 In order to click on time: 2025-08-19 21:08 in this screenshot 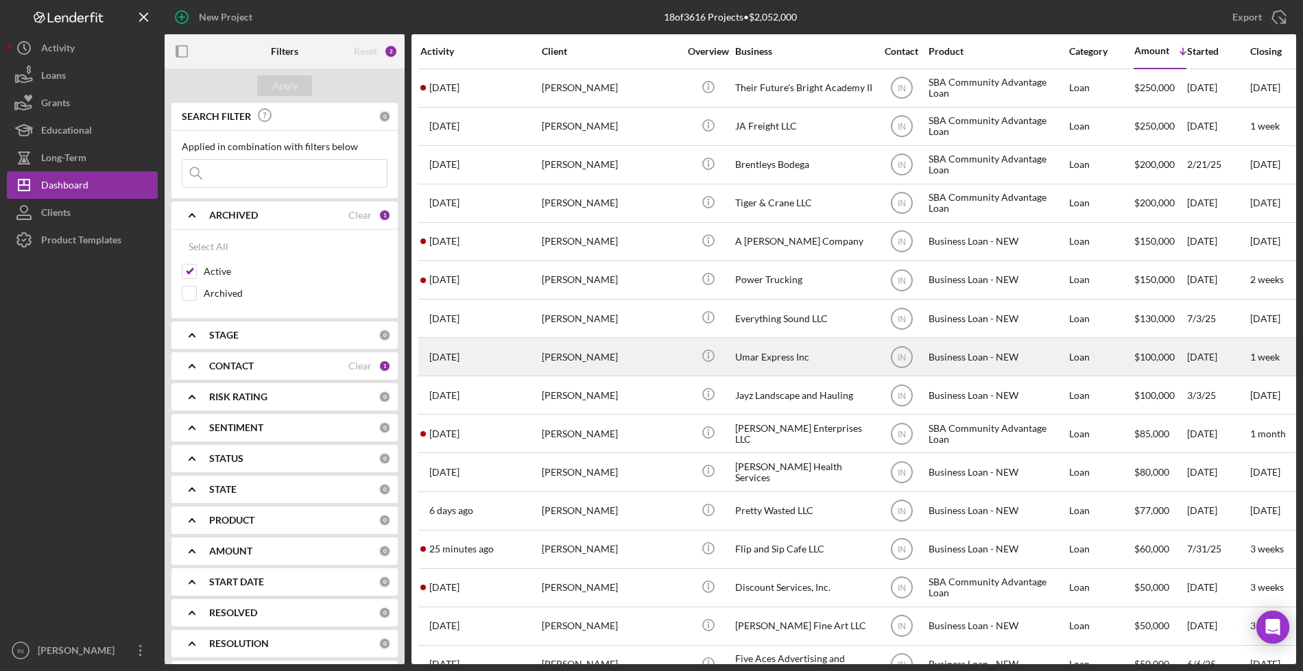, I will do `click(444, 434)`.